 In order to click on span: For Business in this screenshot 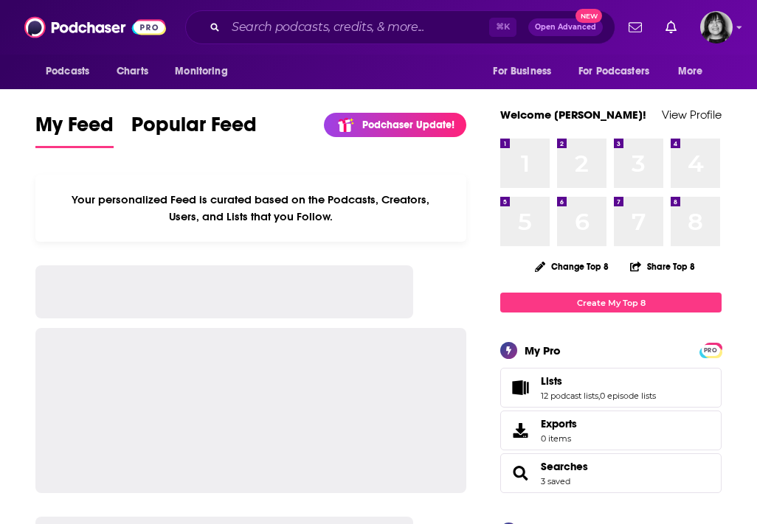, I will do `click(521, 72)`.